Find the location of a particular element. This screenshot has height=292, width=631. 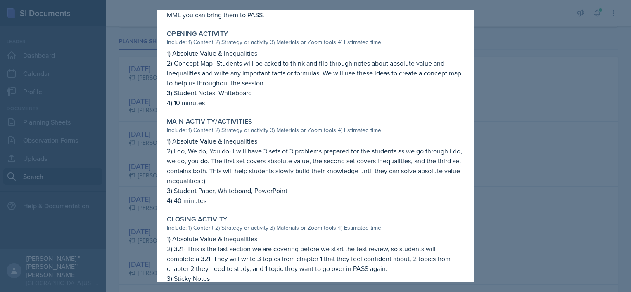

p: 2) 321- This is the last section we are covering before we start the test review, so students wil... is located at coordinates (315, 259).